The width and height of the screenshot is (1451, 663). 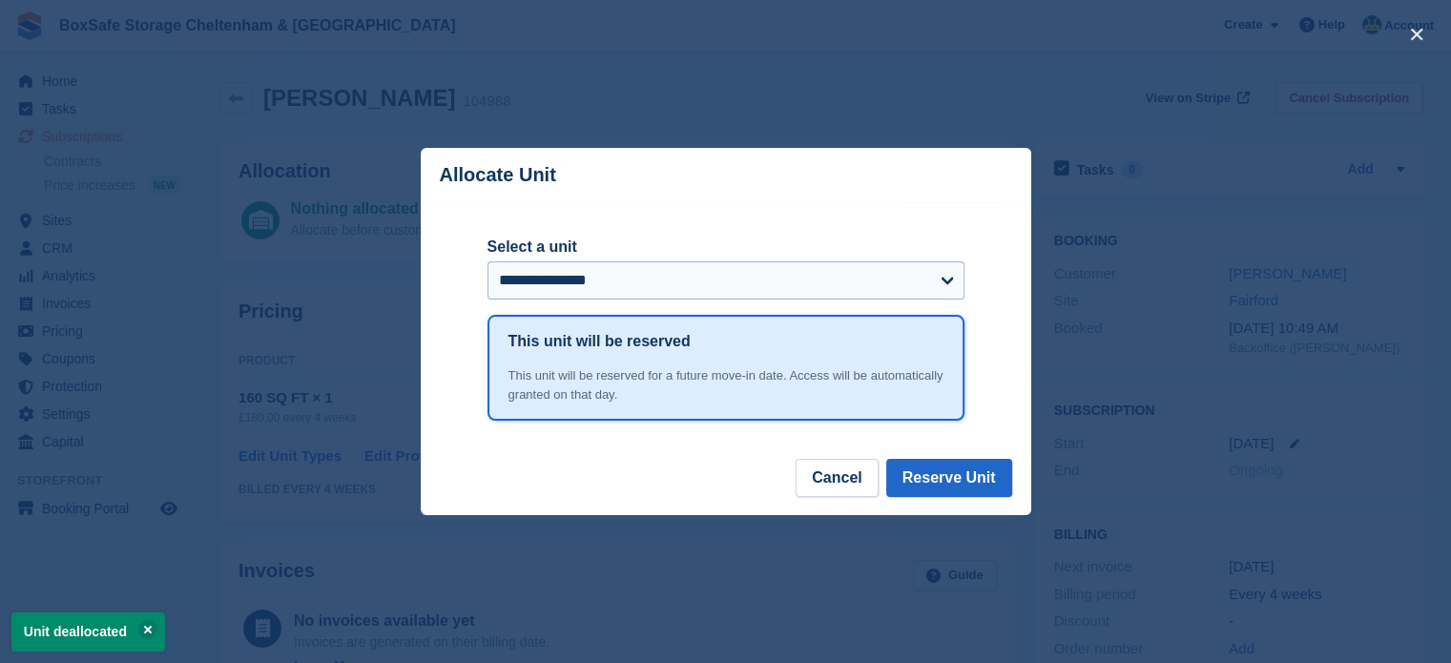 I want to click on button: Cancel, so click(x=837, y=478).